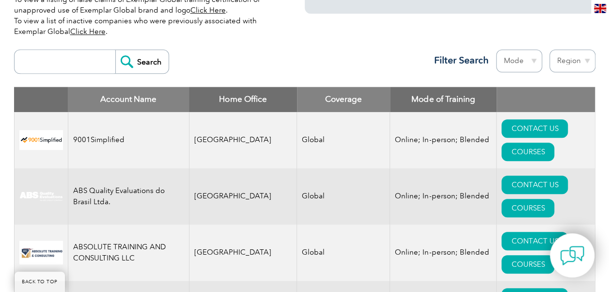 The height and width of the screenshot is (292, 609). I want to click on img: c92924ac-d9bc-ea11-a814-000d3a79823d-logo.jpg, so click(41, 196).